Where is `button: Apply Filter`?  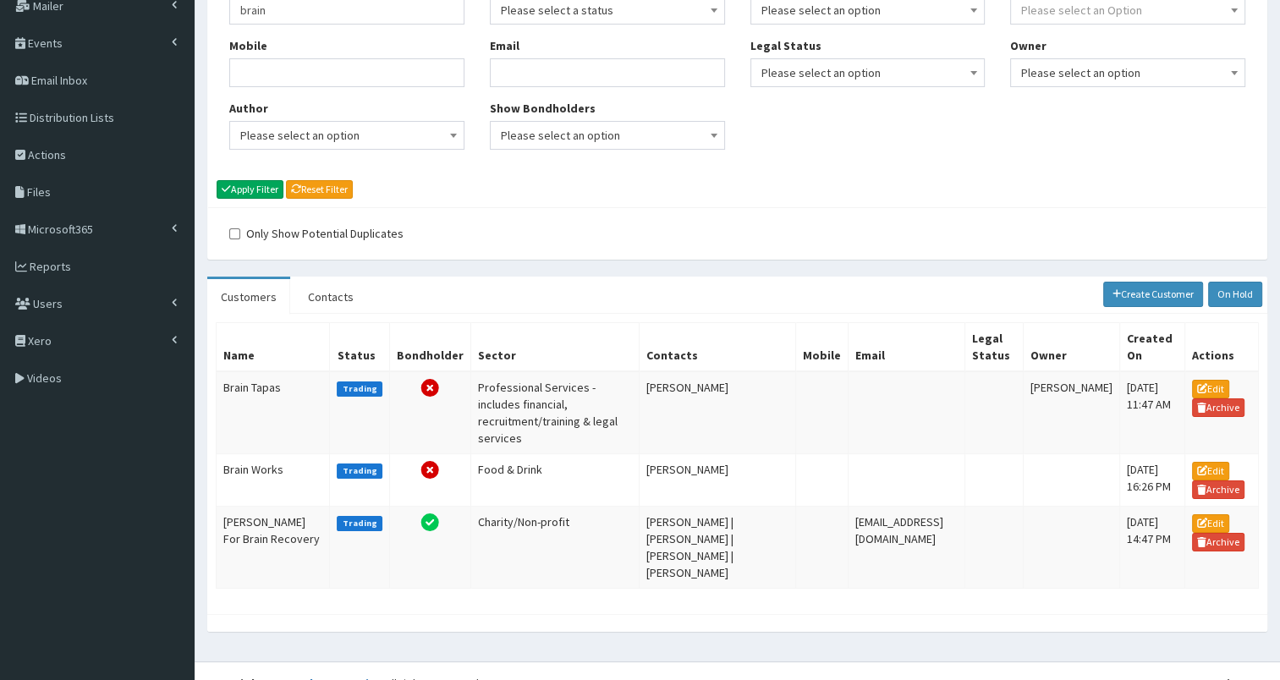
button: Apply Filter is located at coordinates (250, 190).